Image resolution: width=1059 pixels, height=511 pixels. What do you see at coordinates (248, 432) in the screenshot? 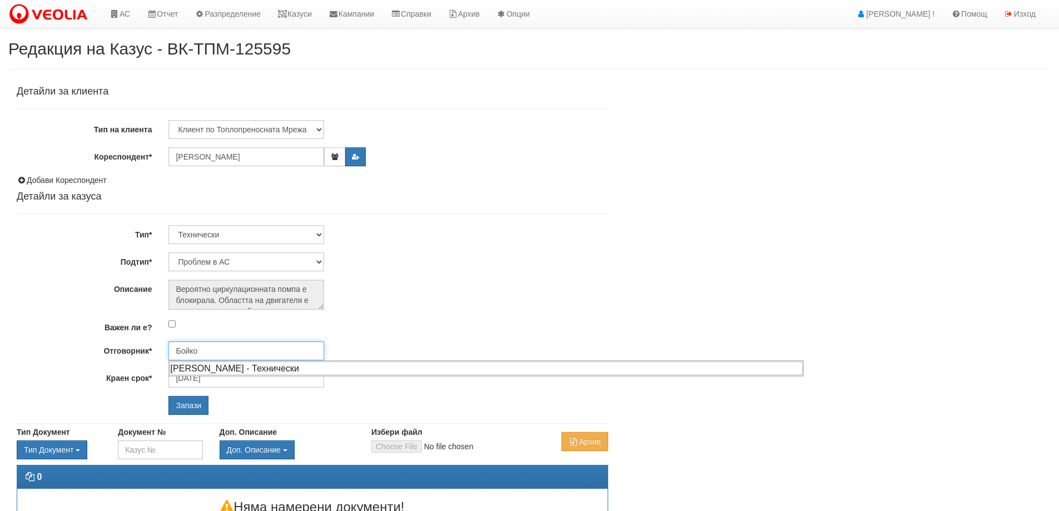
I see `label: Доп. Описание` at bounding box center [248, 432].